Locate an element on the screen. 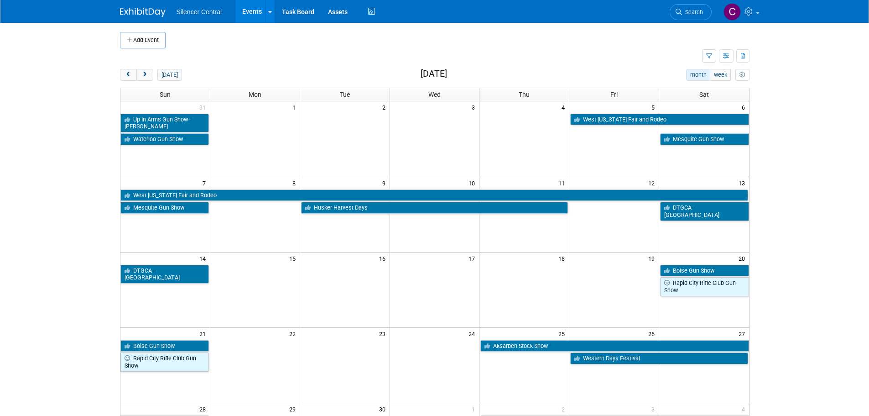 This screenshot has height=416, width=869. span: 8 is located at coordinates (296, 182).